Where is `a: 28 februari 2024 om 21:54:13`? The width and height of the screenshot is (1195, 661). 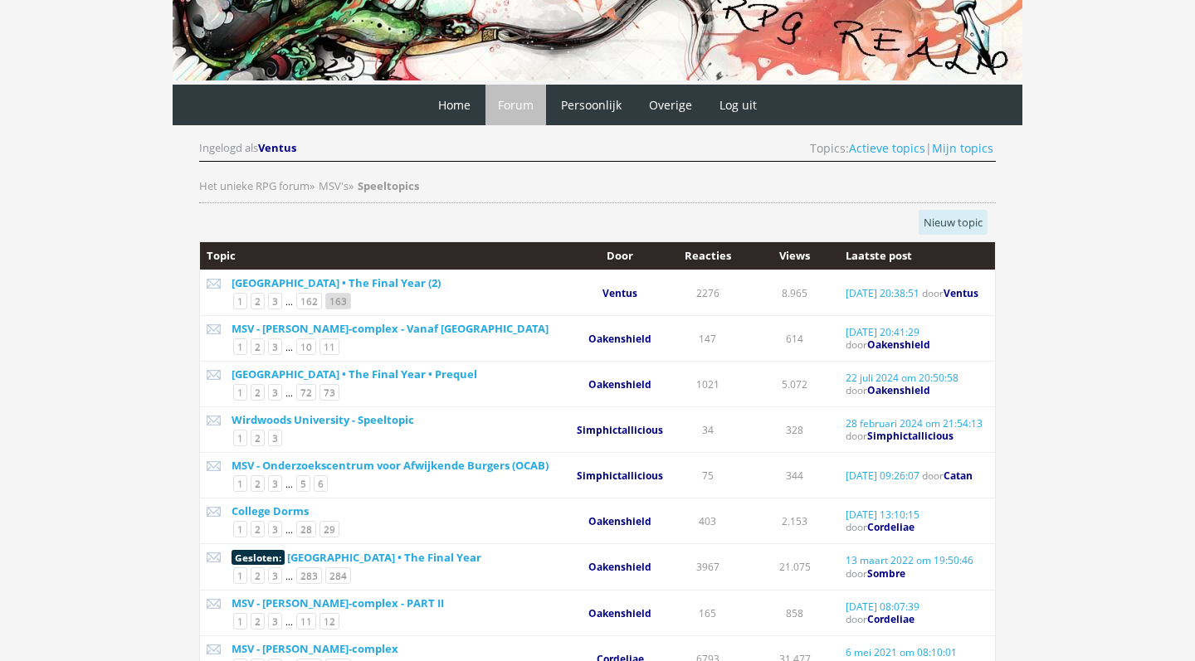 a: 28 februari 2024 om 21:54:13 is located at coordinates (913, 423).